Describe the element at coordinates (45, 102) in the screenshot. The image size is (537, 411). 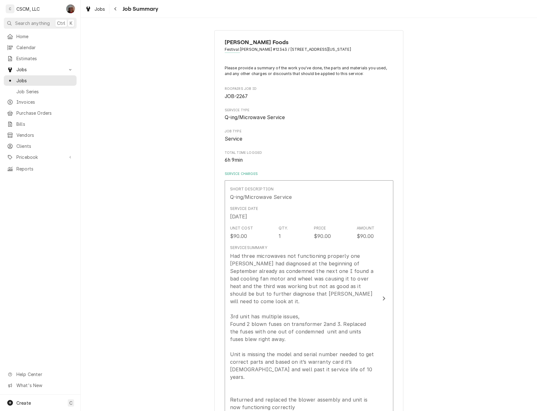
I see `span: Invoices` at that location.